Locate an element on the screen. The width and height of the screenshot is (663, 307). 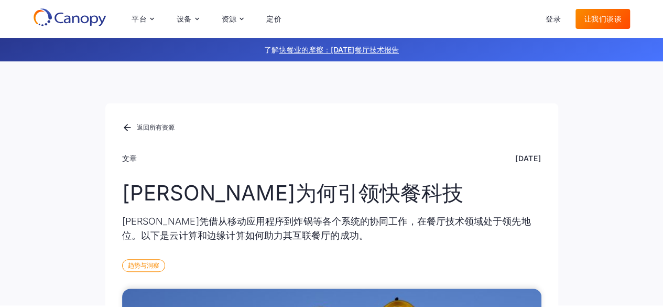
font: 了解 is located at coordinates (272, 49).